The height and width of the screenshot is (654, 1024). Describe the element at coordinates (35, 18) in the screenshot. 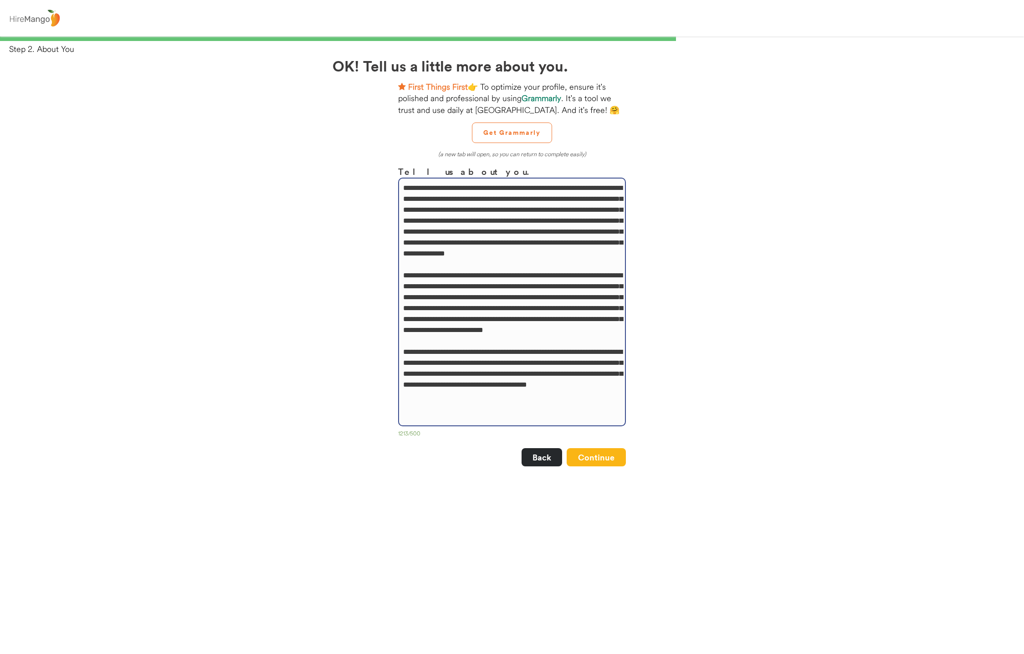

I see `img: logo%20-%20hiremango%20gray.png` at that location.